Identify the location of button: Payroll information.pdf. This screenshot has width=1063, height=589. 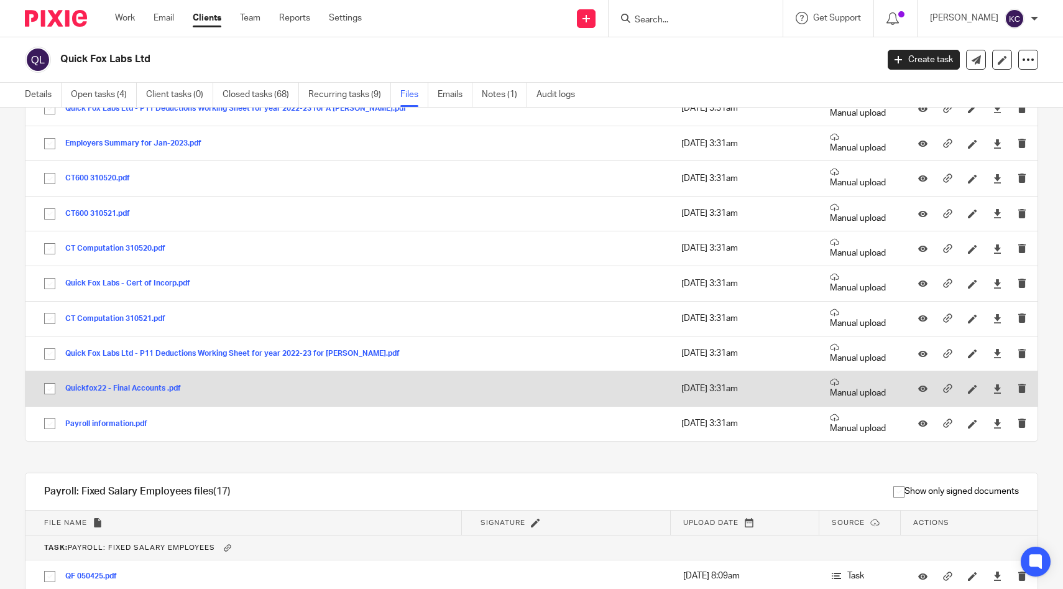
(111, 424).